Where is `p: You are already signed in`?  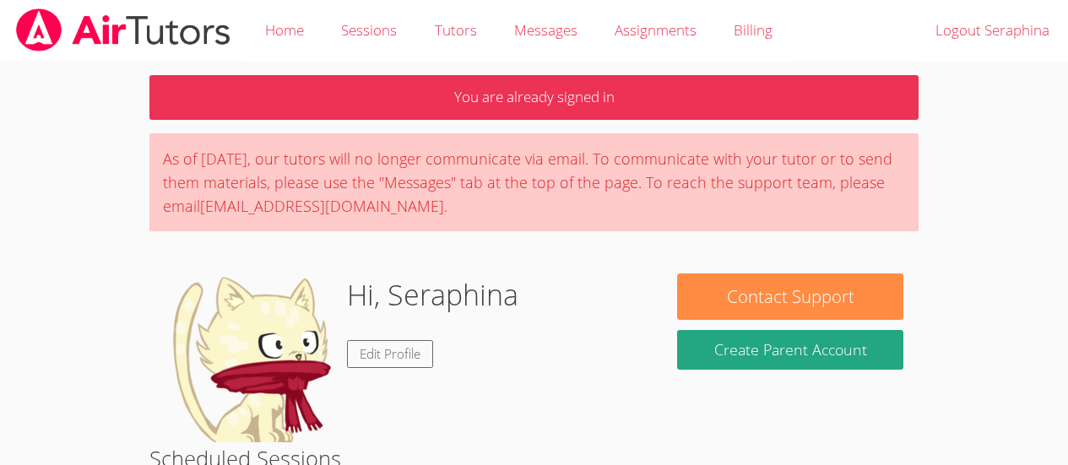 p: You are already signed in is located at coordinates (534, 97).